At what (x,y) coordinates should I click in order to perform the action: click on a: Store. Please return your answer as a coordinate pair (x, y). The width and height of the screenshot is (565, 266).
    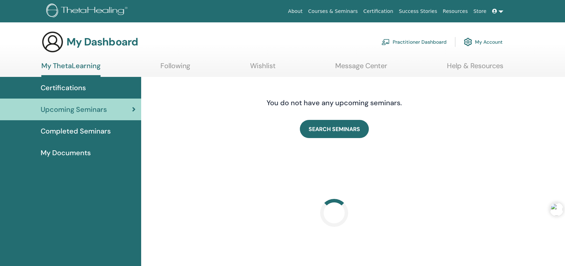
    Looking at the image, I should click on (480, 11).